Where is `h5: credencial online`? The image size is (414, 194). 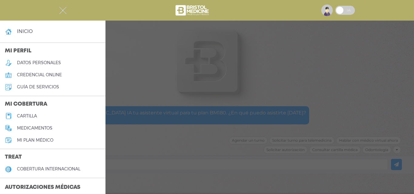 h5: credencial online is located at coordinates (39, 75).